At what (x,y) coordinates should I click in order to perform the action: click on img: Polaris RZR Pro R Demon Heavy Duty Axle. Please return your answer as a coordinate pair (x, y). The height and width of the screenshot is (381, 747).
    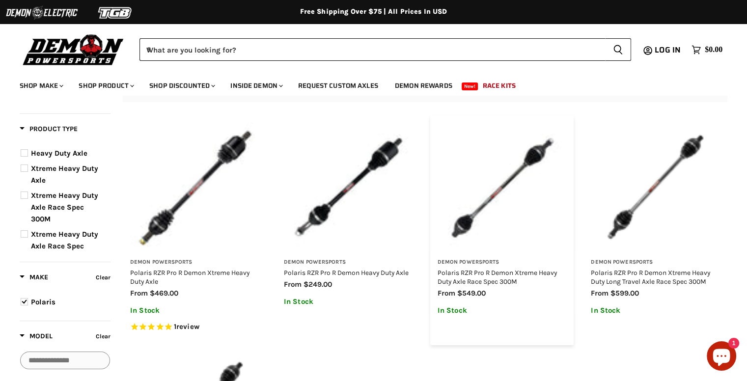
    Looking at the image, I should click on (348, 187).